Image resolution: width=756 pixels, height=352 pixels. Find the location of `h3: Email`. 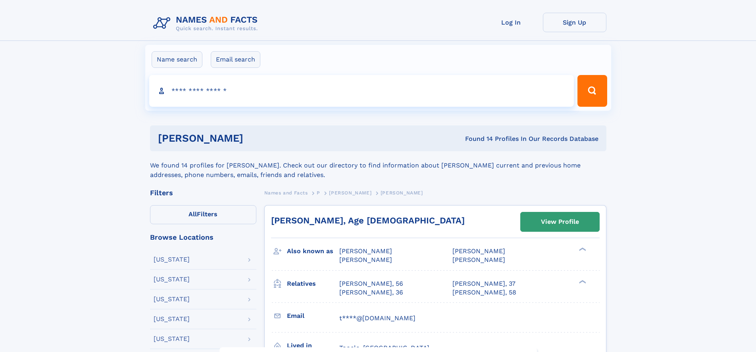

h3: Email is located at coordinates (313, 316).